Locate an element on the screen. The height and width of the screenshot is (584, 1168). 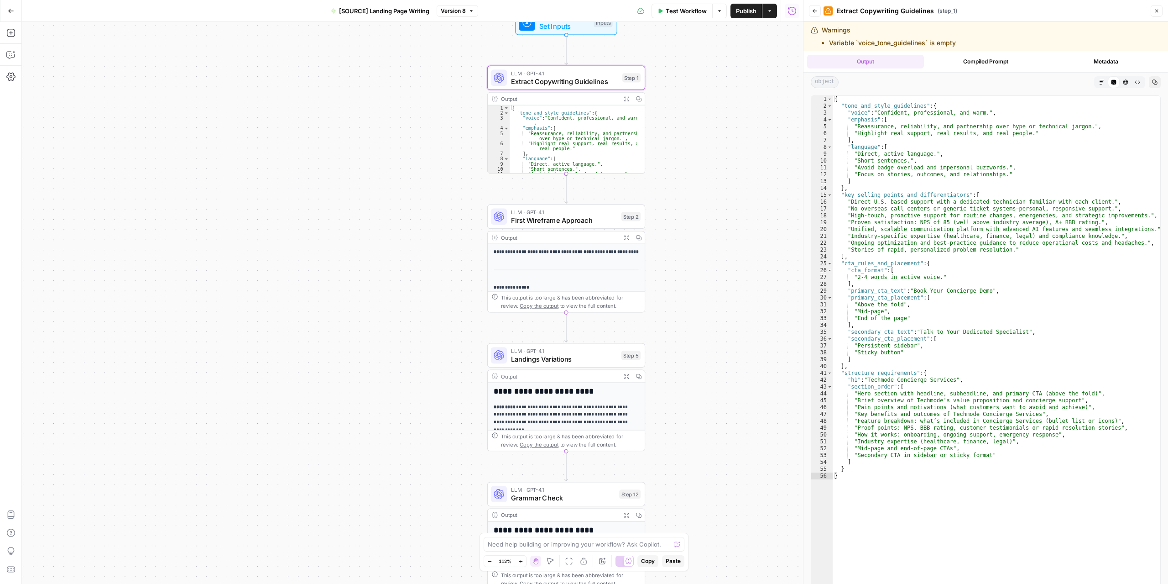
div: 43 is located at coordinates (822, 386).